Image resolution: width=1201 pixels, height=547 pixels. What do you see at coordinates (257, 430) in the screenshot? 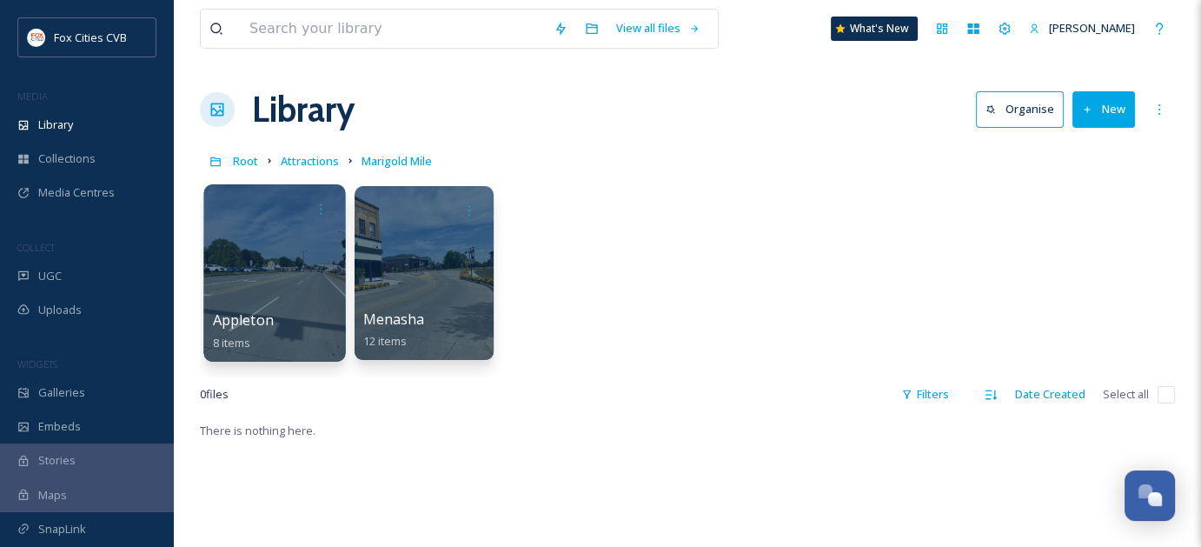
I see `span: There is nothing here.` at bounding box center [257, 430].